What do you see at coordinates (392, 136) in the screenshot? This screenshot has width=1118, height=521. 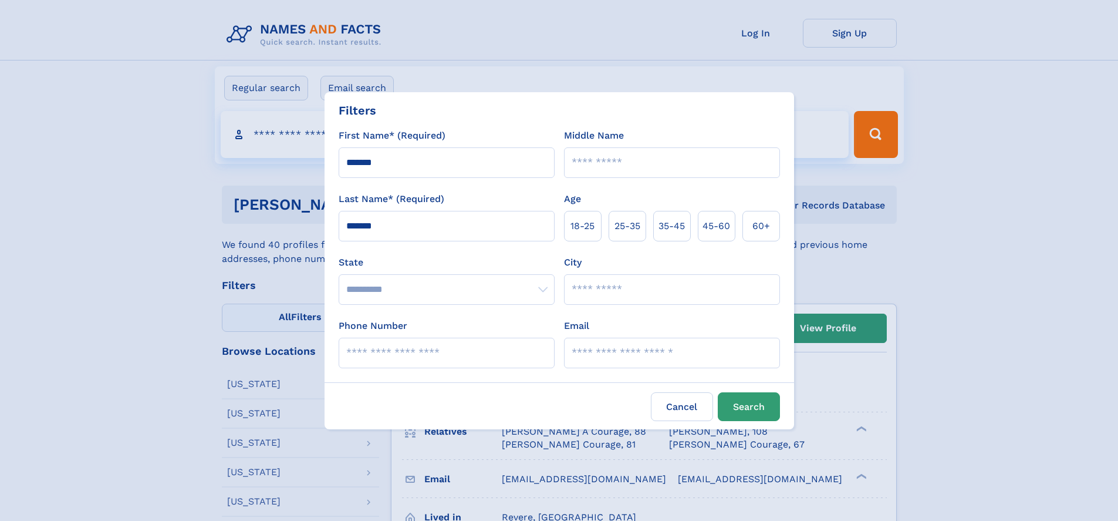 I see `label: First Name* (Required)` at bounding box center [392, 136].